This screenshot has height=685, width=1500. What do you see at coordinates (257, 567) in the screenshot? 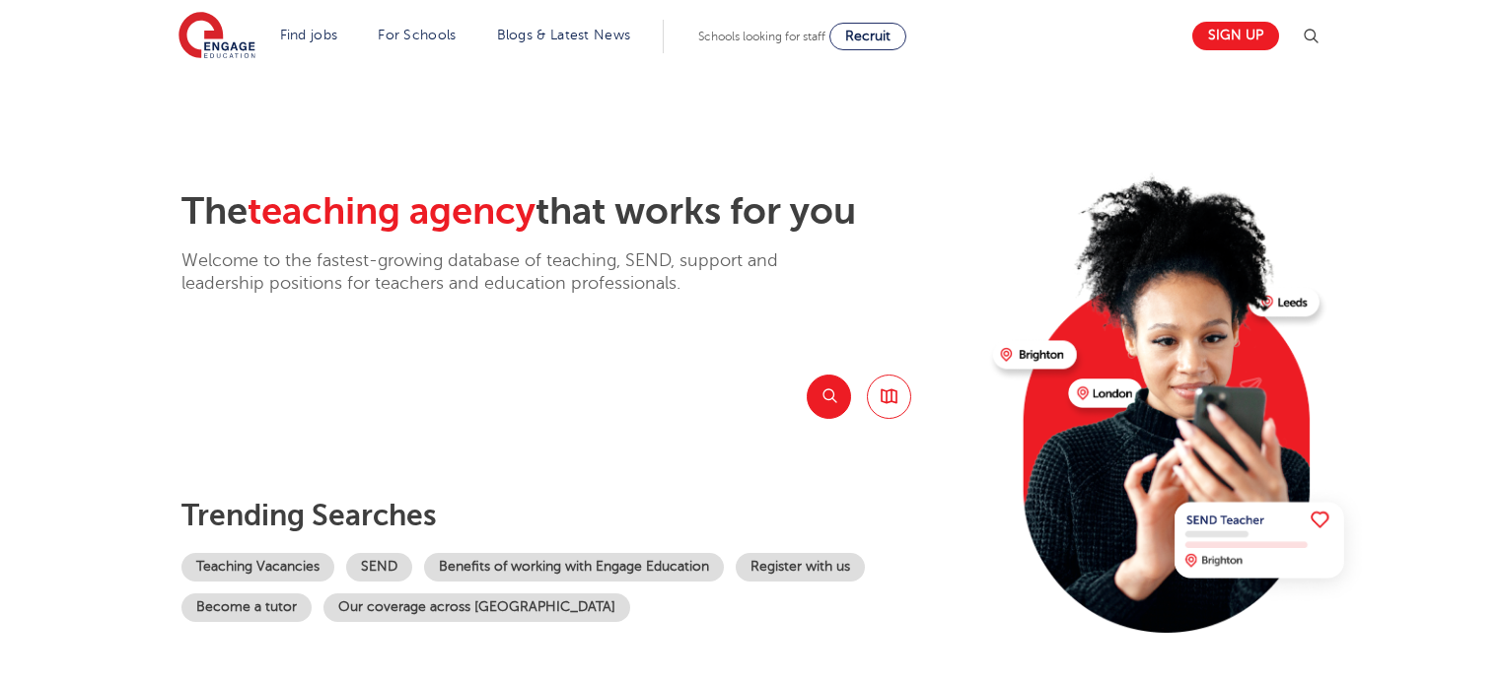
I see `a: Teaching Vacancies` at bounding box center [257, 567].